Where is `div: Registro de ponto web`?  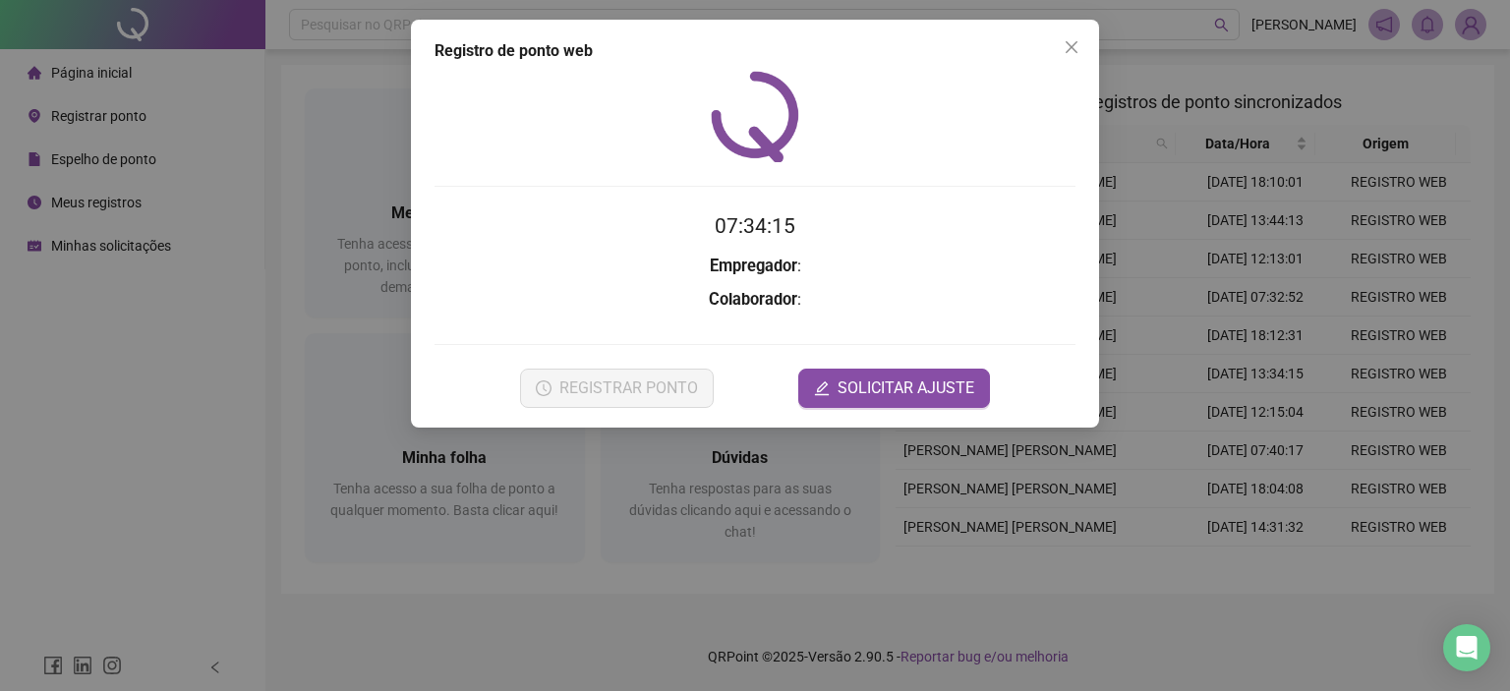 div: Registro de ponto web is located at coordinates (755, 51).